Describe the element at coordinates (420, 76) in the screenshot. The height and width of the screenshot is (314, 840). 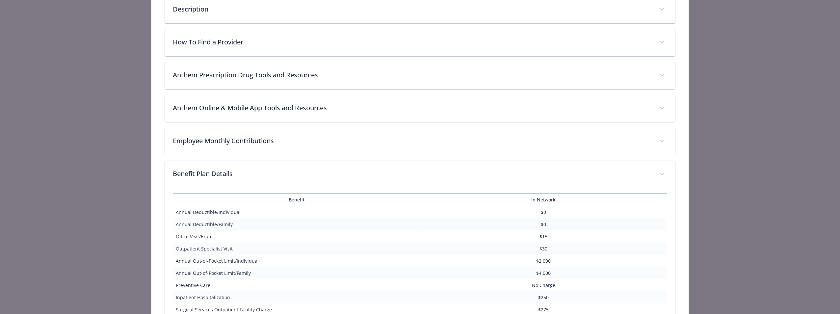
I see `div: Anthem Prescription Drug Tools and Resources` at that location.